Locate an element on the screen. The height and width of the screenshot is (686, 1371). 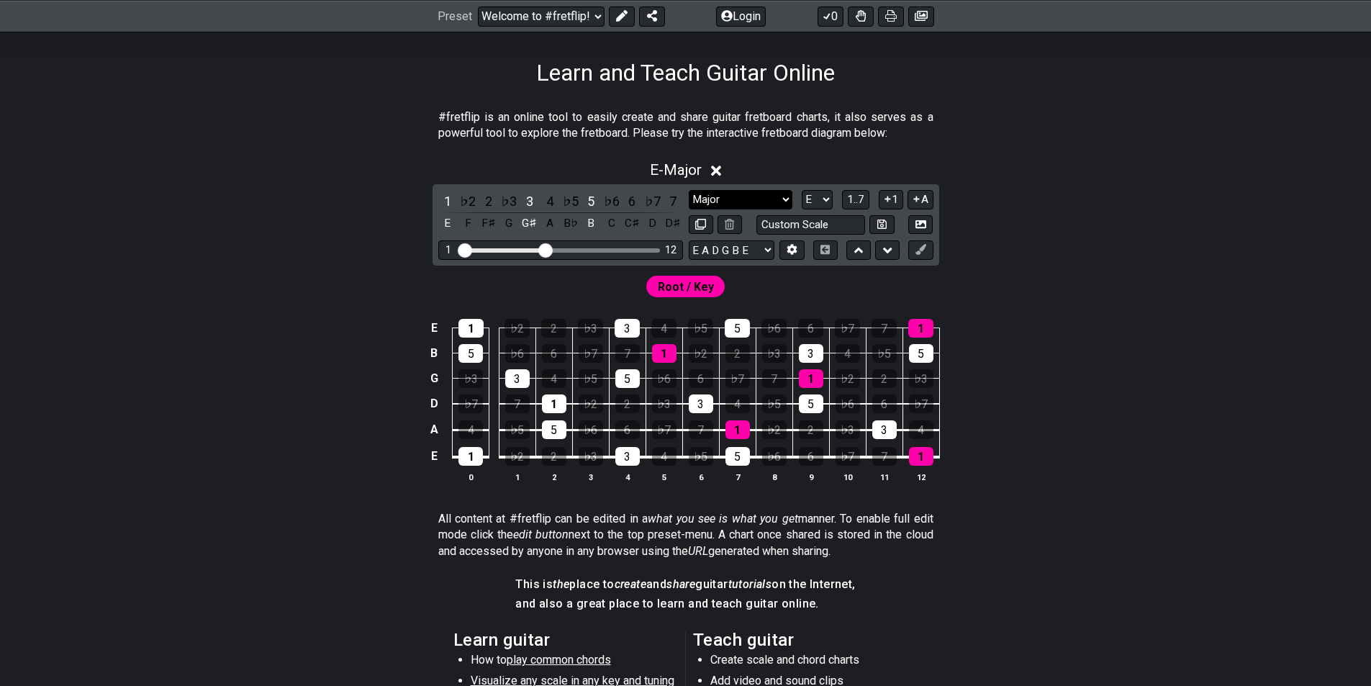
div: 12 is located at coordinates (671, 250).